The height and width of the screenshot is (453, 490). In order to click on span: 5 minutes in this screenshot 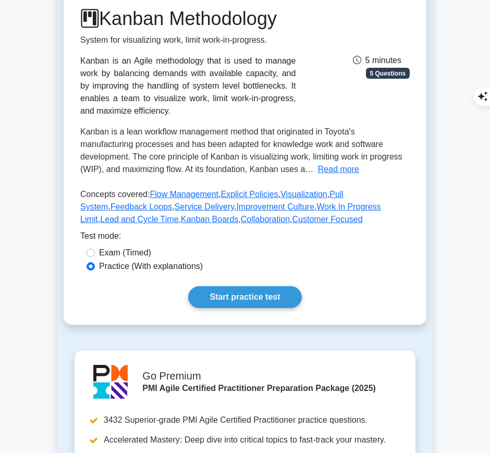, I will do `click(377, 60)`.